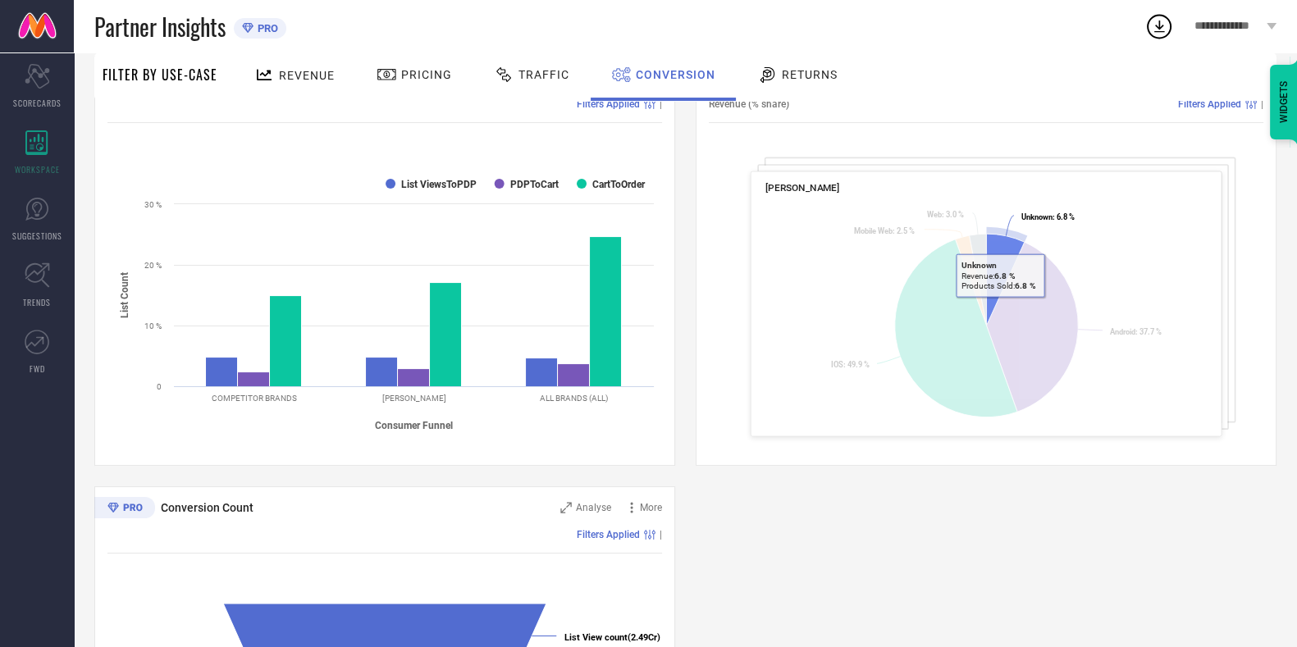  What do you see at coordinates (593, 508) in the screenshot?
I see `span: Analyse` at bounding box center [593, 508].